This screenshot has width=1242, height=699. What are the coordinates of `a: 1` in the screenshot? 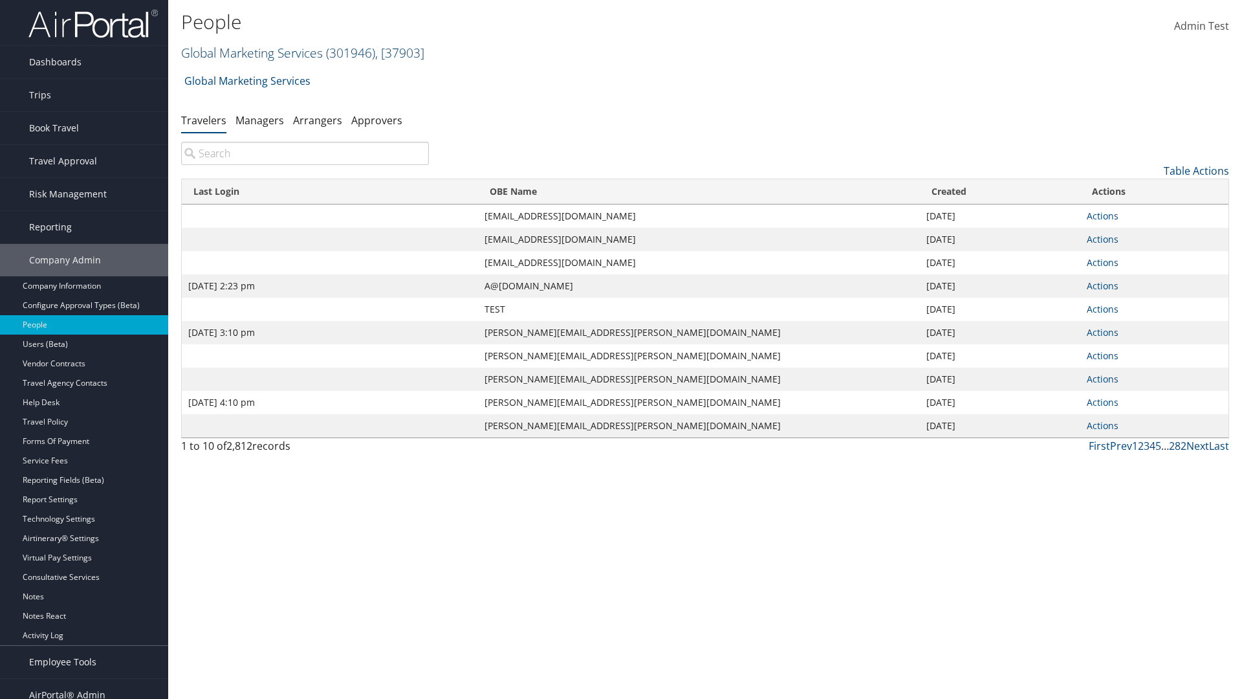 It's located at (1134, 446).